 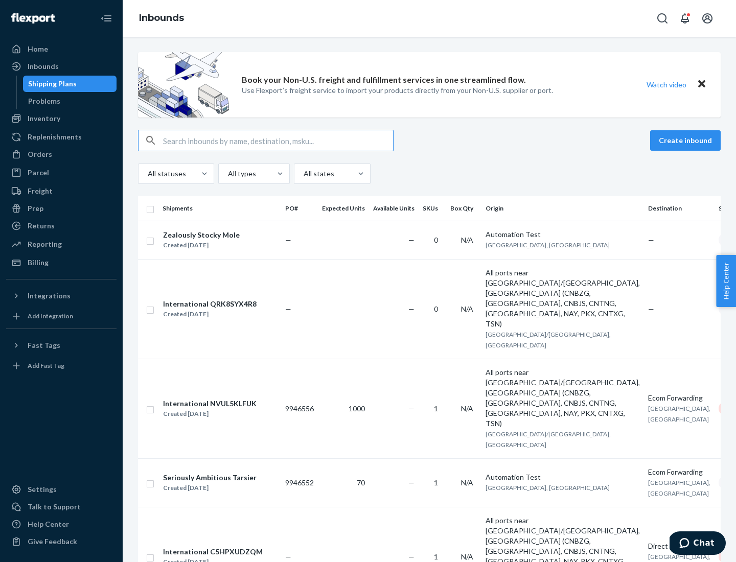 I want to click on button: Give Feedback, so click(x=61, y=542).